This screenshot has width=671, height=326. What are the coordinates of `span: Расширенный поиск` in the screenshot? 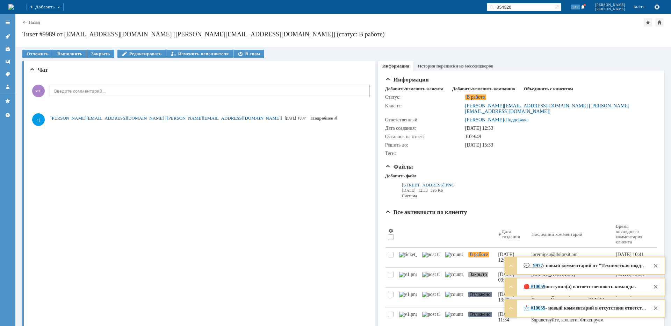 It's located at (558, 6).